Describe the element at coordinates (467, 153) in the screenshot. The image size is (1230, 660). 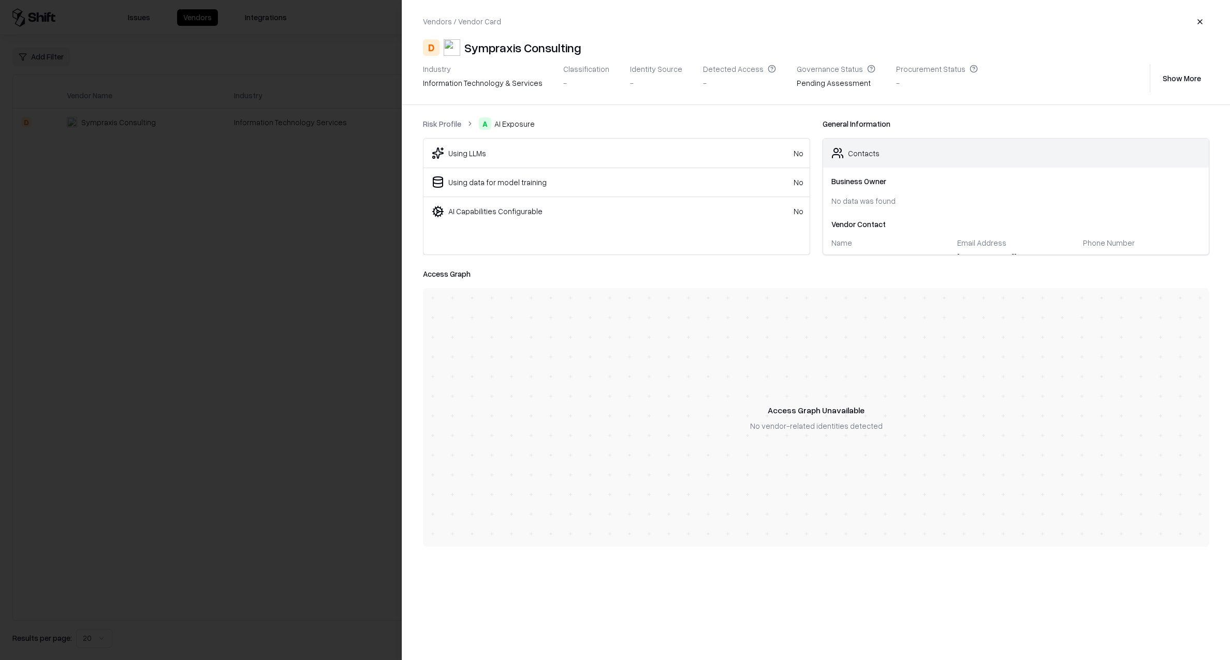
I see `div: Using LLMs` at that location.